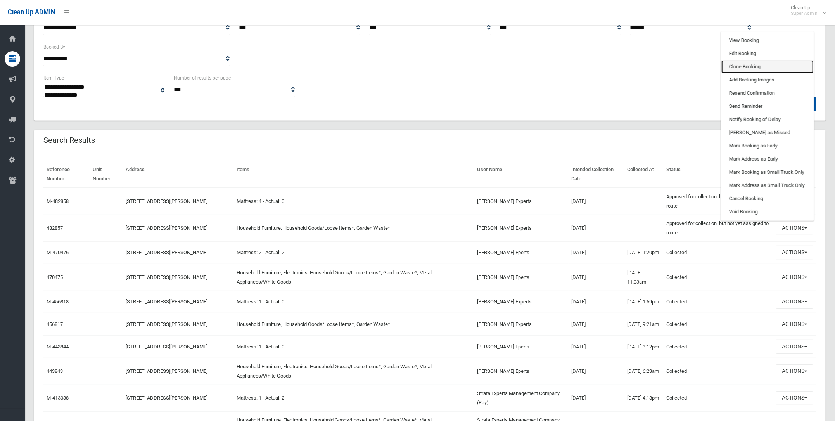 The image size is (835, 421). I want to click on td: Mattress: 2 - Actual: 2, so click(354, 252).